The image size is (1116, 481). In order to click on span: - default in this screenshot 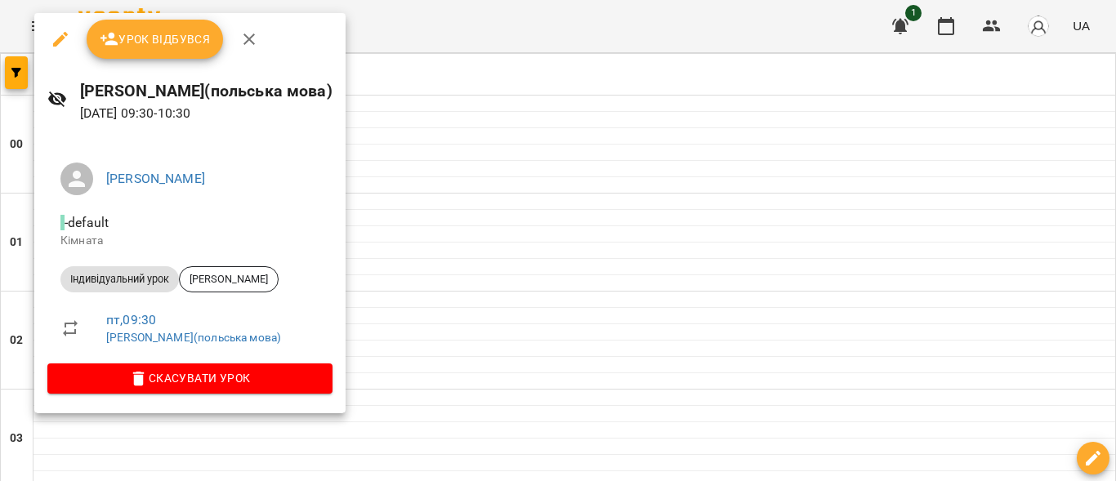, I will do `click(86, 222)`.